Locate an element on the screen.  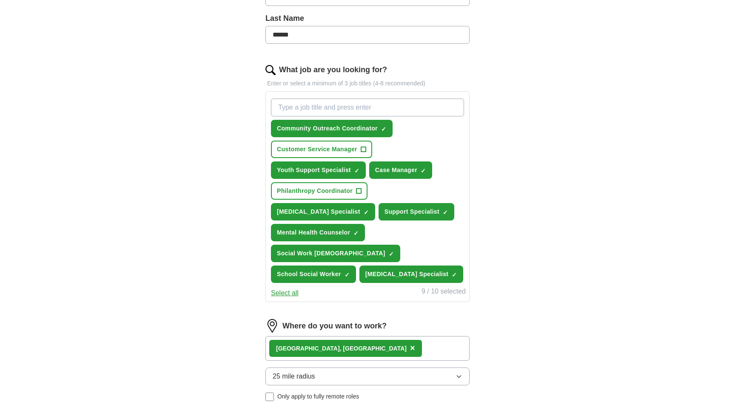
button: Support Specialist✓ is located at coordinates (416, 212).